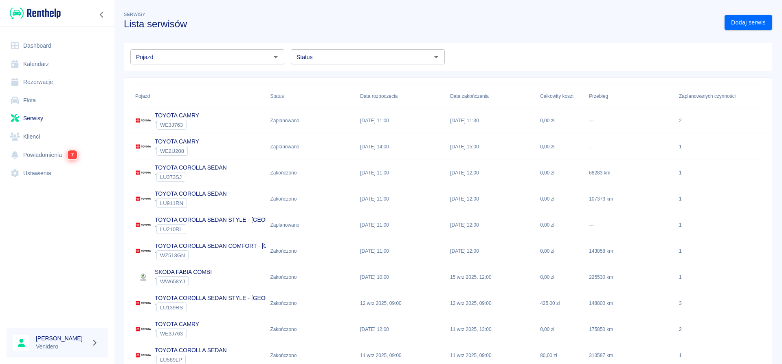 Image resolution: width=782 pixels, height=364 pixels. What do you see at coordinates (381, 355) in the screenshot?
I see `p: 11 wrz 2025, 09:00` at bounding box center [381, 355].